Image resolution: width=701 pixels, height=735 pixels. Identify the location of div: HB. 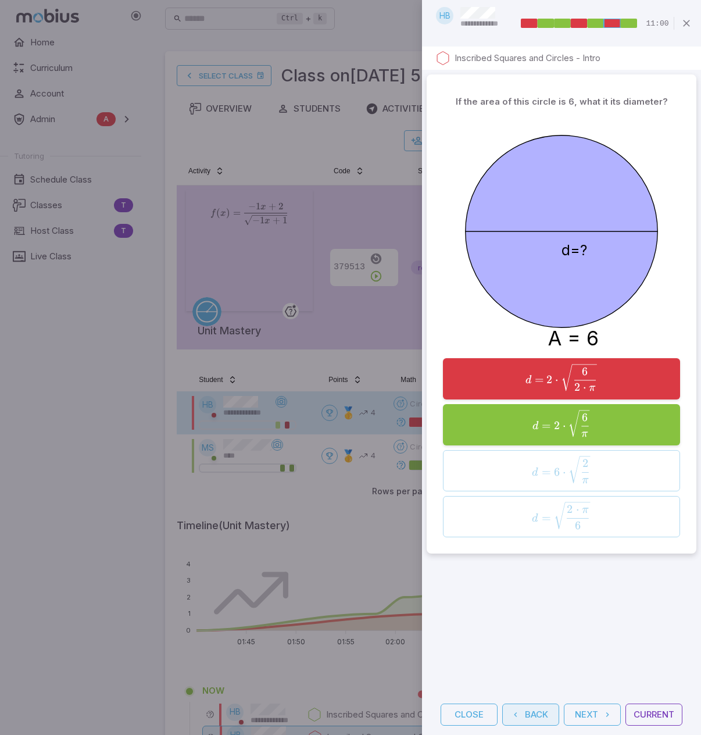
(445, 16).